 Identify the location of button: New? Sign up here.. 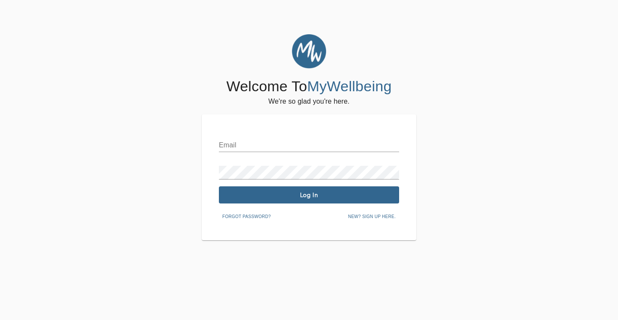
(372, 217).